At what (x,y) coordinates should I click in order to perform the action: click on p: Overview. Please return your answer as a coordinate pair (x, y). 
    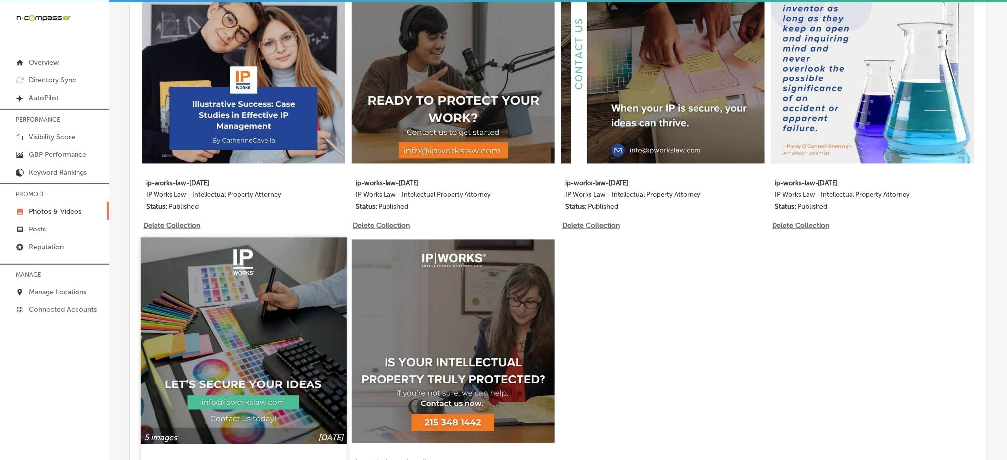
    Looking at the image, I should click on (44, 62).